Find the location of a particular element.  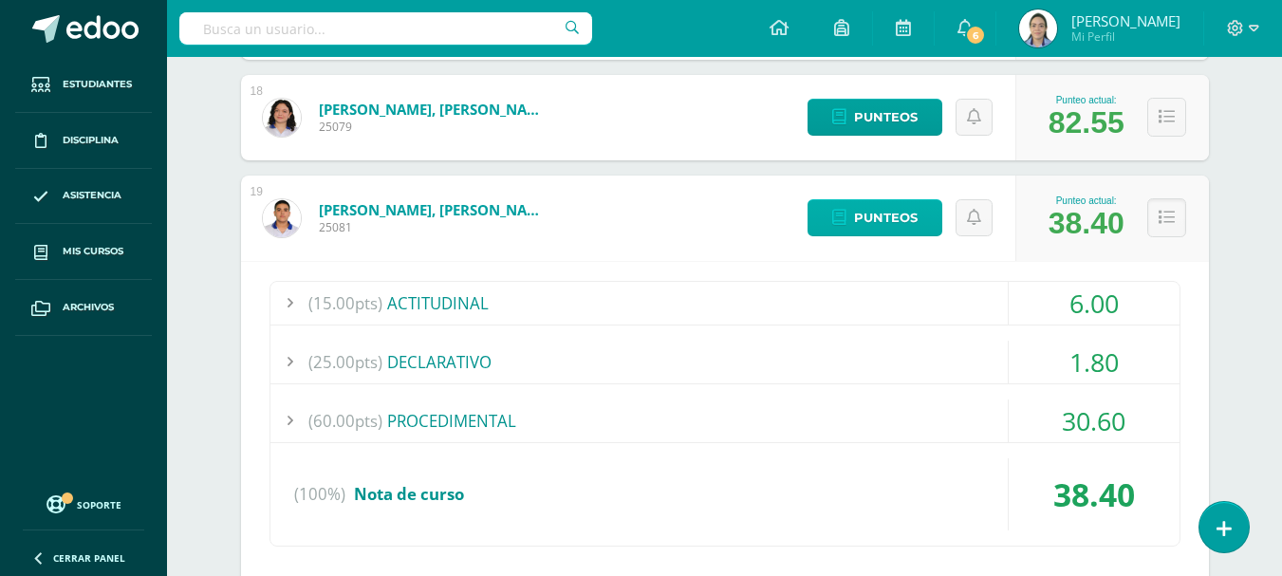

div: 19 is located at coordinates (256, 192).